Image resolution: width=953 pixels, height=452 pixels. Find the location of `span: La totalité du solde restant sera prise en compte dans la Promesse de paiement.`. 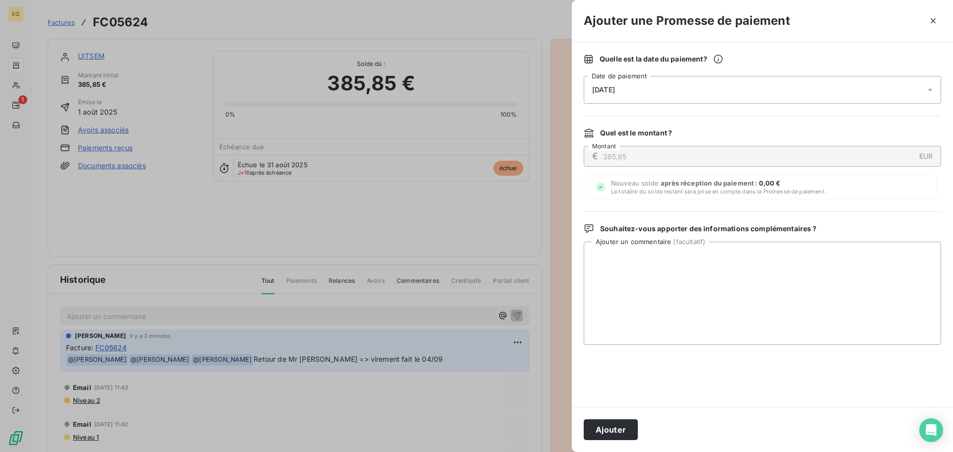

span: La totalité du solde restant sera prise en compte dans la Promesse de paiement. is located at coordinates (718, 192).